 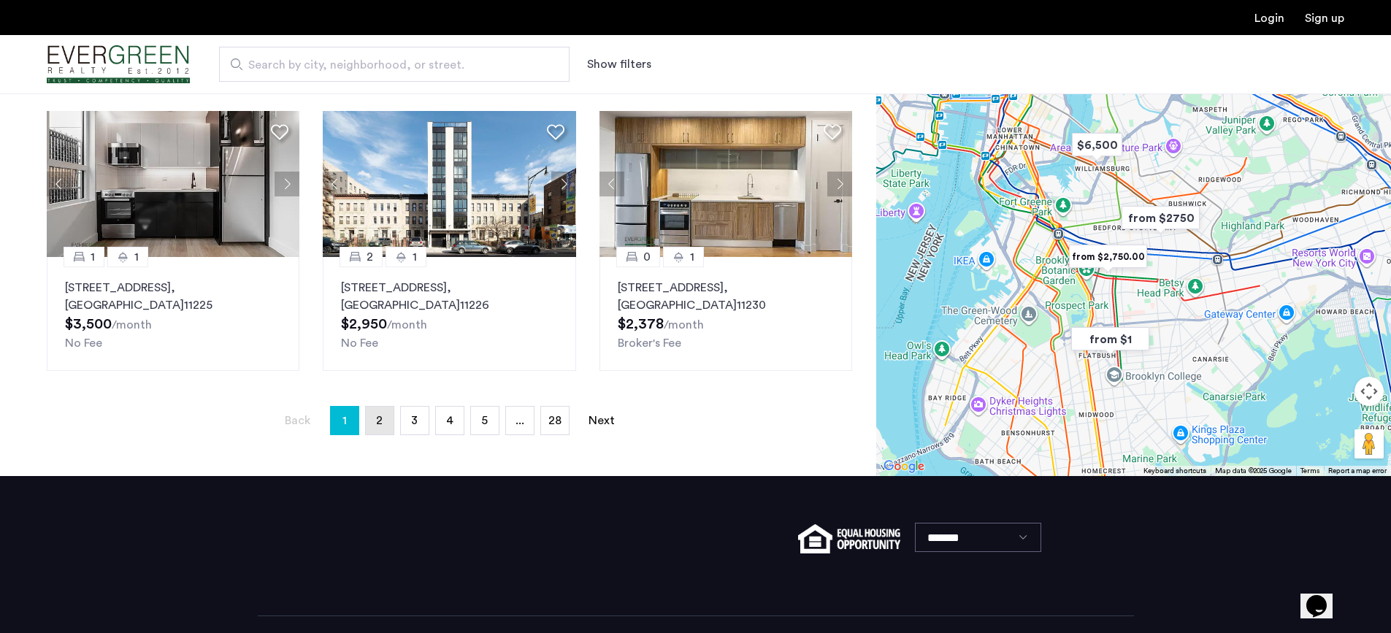 I want to click on span: Back, so click(x=297, y=420).